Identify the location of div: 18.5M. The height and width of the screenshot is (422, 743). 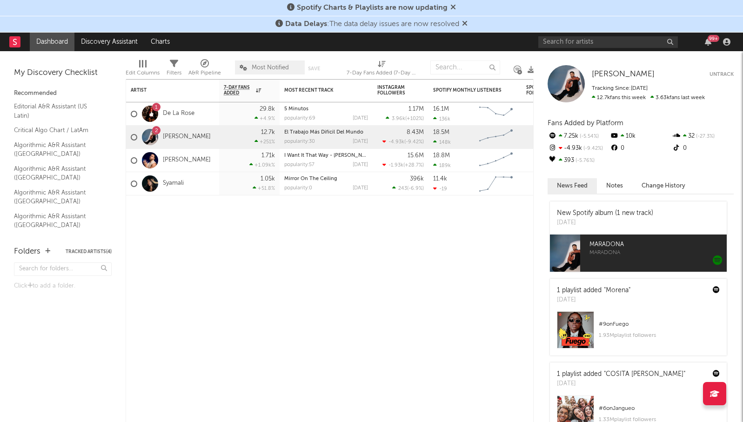
(441, 132).